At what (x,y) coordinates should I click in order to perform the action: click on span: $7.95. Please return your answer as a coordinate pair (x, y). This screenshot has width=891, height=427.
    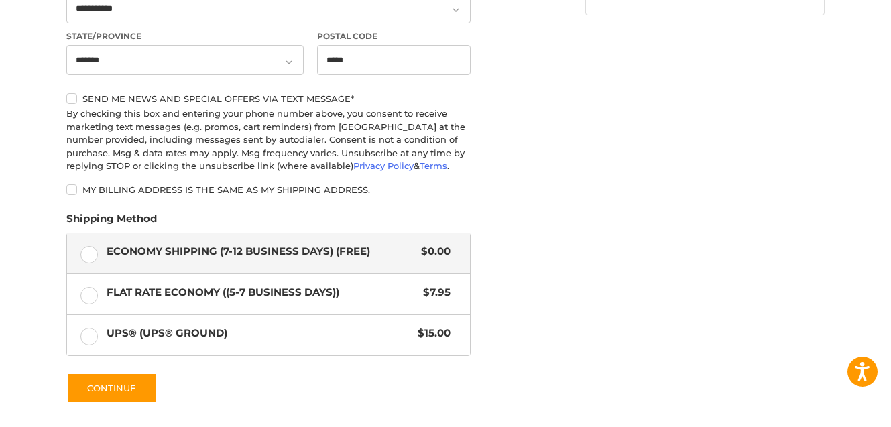
    Looking at the image, I should click on (433, 292).